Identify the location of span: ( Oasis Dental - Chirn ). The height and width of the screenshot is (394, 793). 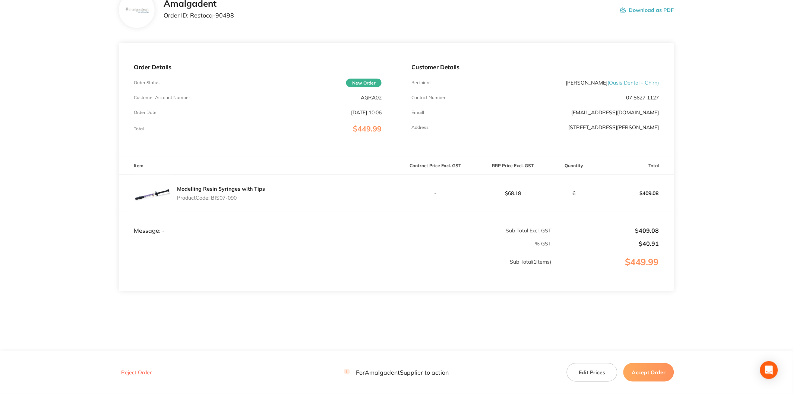
(633, 83).